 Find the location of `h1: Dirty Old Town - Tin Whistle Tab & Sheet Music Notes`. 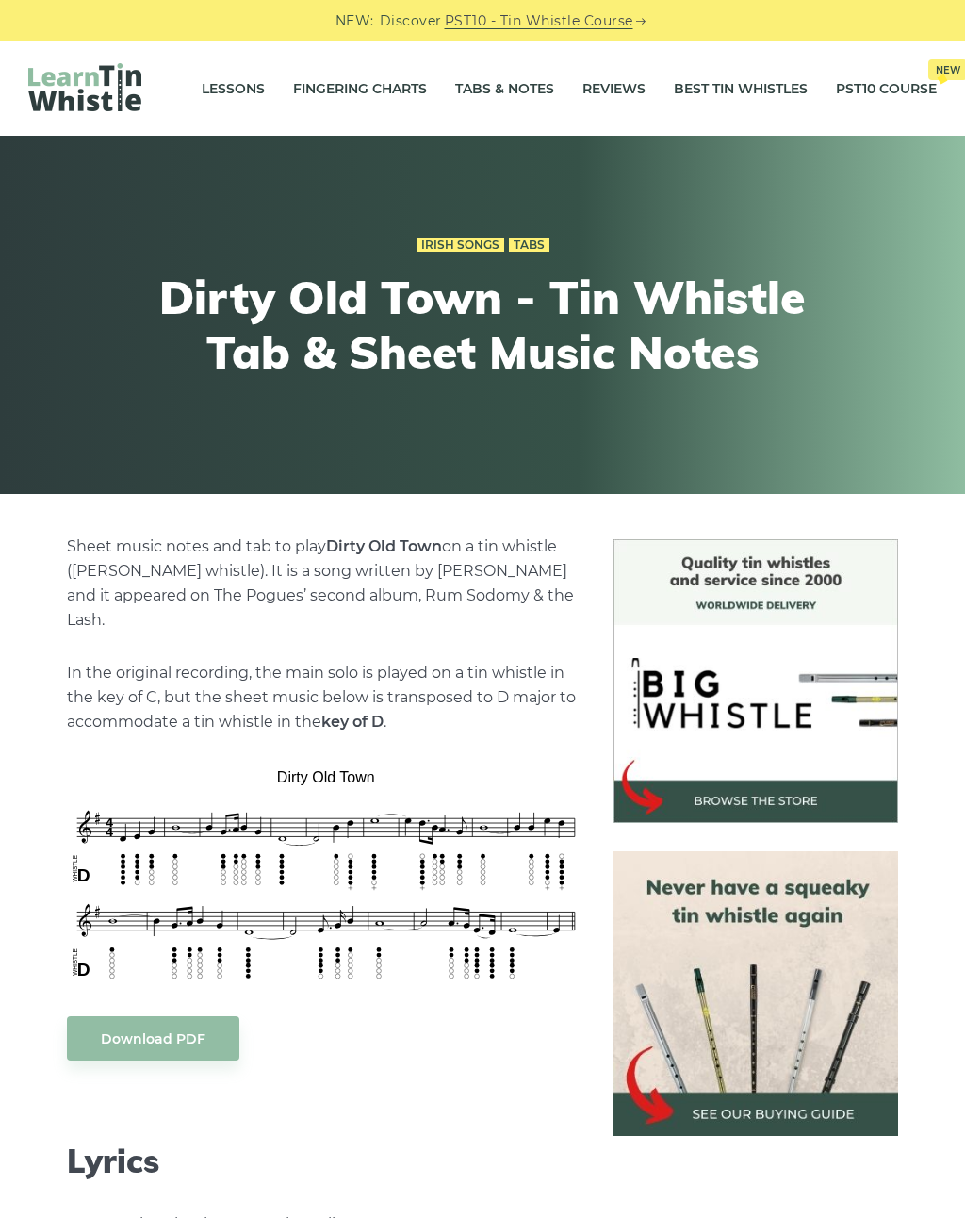

h1: Dirty Old Town - Tin Whistle Tab & Sheet Music Notes is located at coordinates (483, 324).